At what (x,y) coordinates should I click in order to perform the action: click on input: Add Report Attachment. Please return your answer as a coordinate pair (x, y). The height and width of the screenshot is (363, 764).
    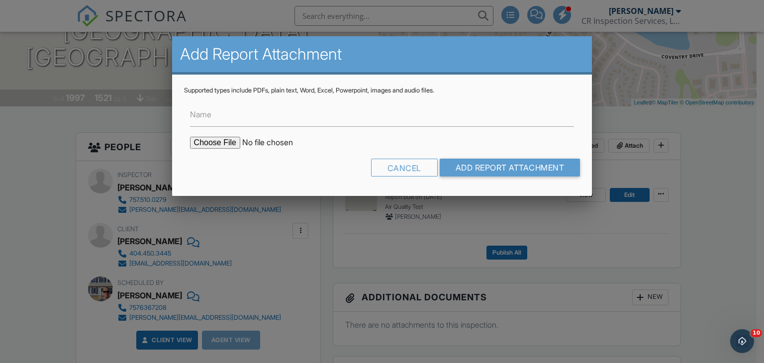
    Looking at the image, I should click on (510, 168).